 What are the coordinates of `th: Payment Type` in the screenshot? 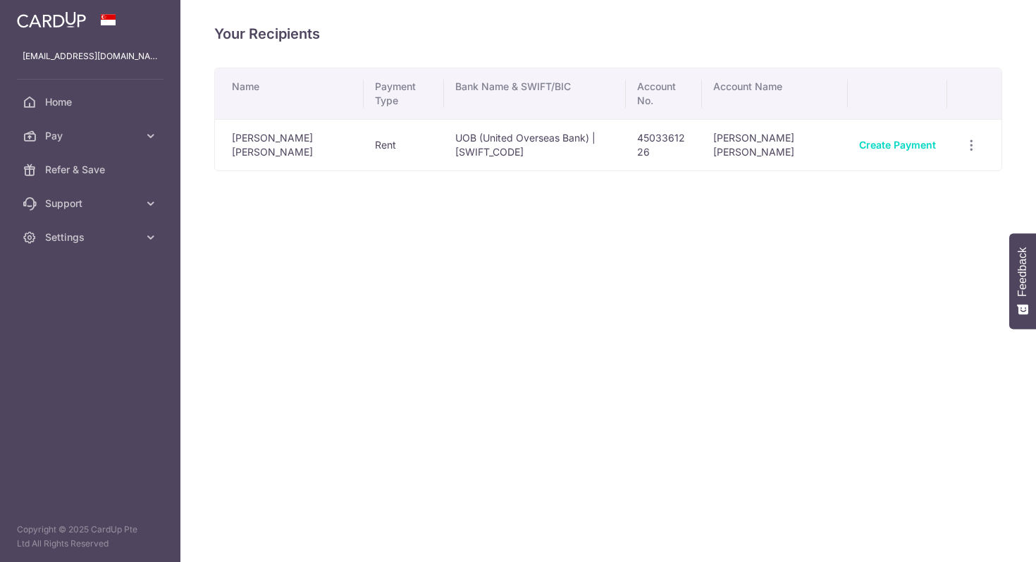 It's located at (404, 94).